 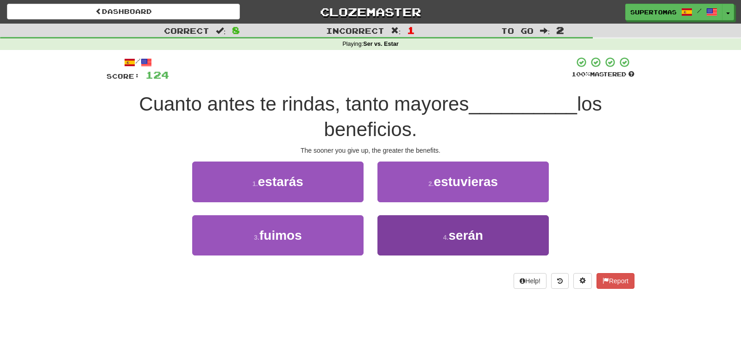 I want to click on span: 1, so click(x=411, y=30).